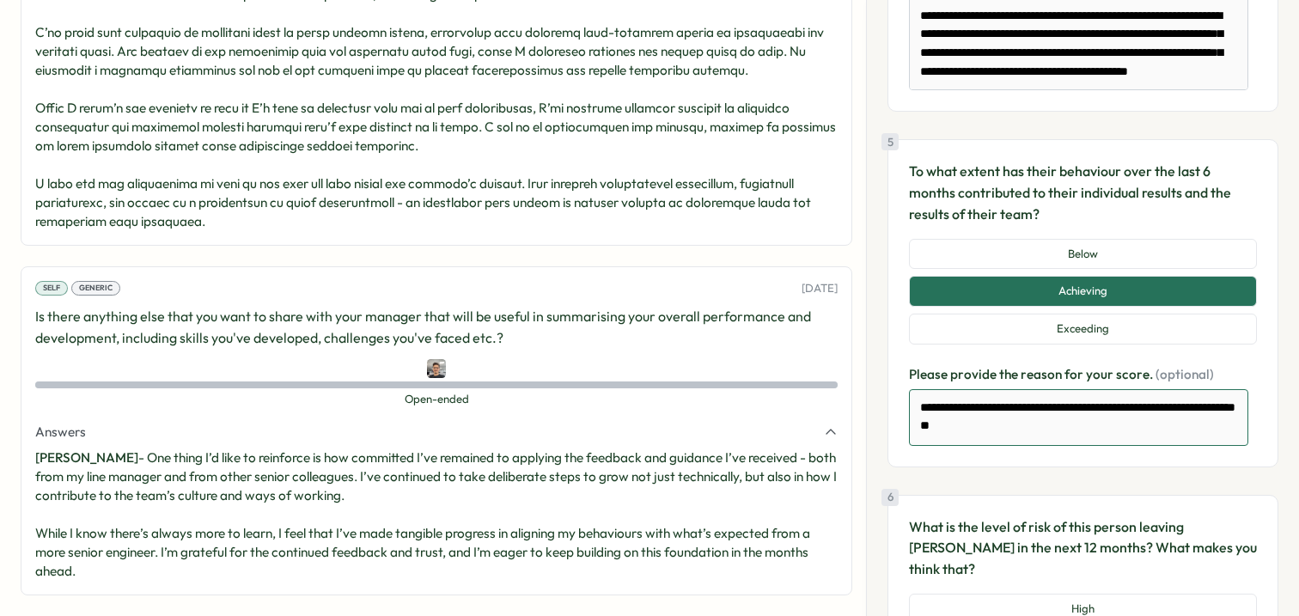 The image size is (1299, 616). I want to click on span: (optional), so click(1185, 374).